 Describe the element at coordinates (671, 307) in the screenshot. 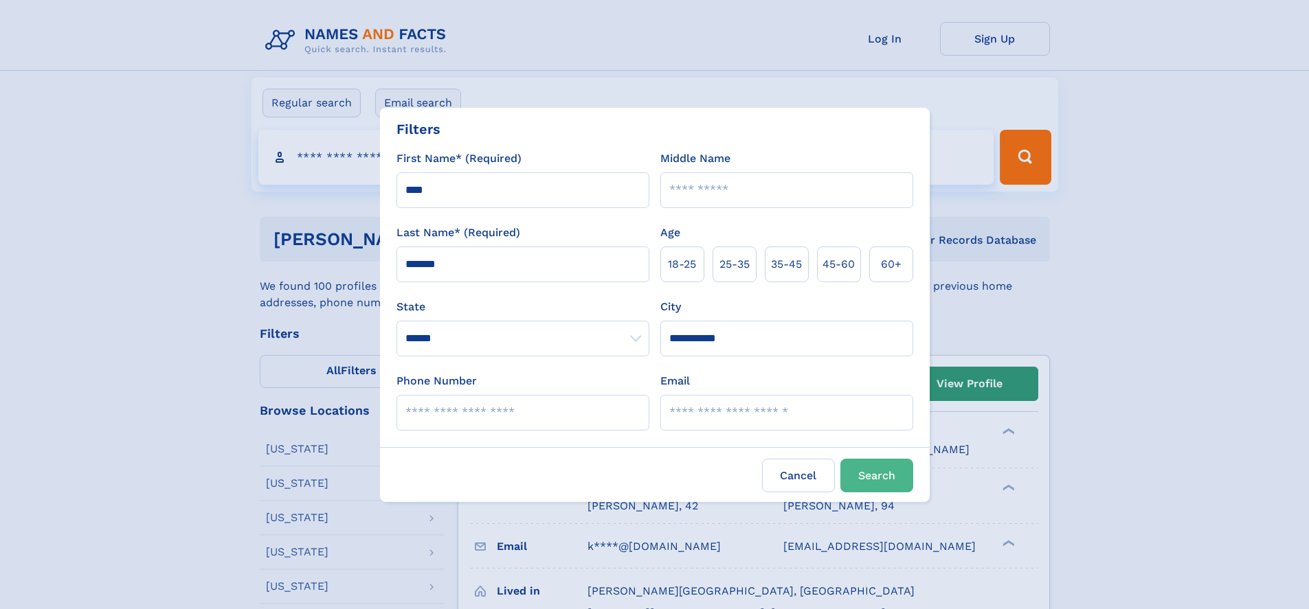

I see `label: City` at that location.